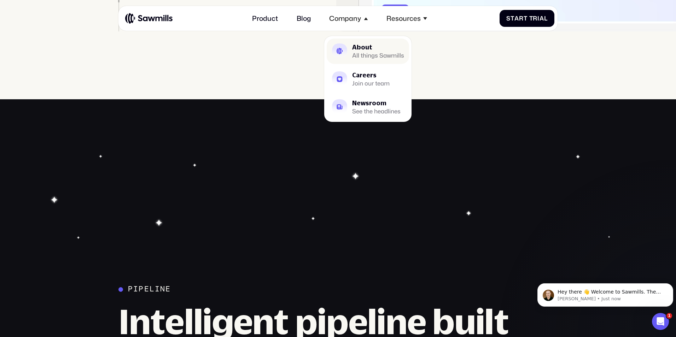 Image resolution: width=676 pixels, height=337 pixels. What do you see at coordinates (527, 18) in the screenshot?
I see `a: StartTrial` at bounding box center [527, 18].